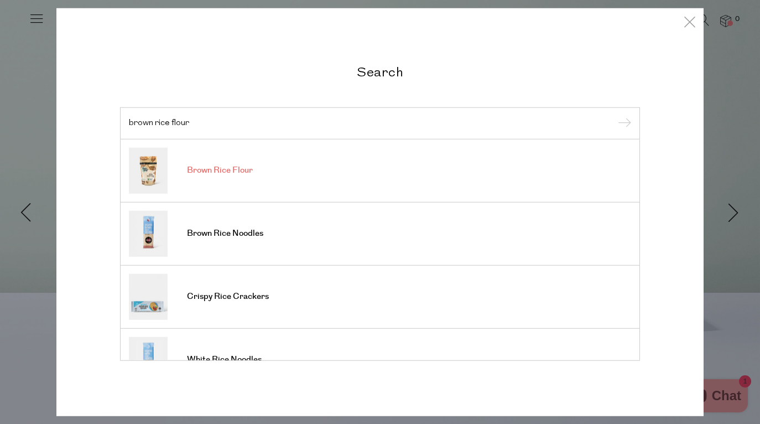  What do you see at coordinates (224, 359) in the screenshot?
I see `span: White Rice Noodles` at bounding box center [224, 359].